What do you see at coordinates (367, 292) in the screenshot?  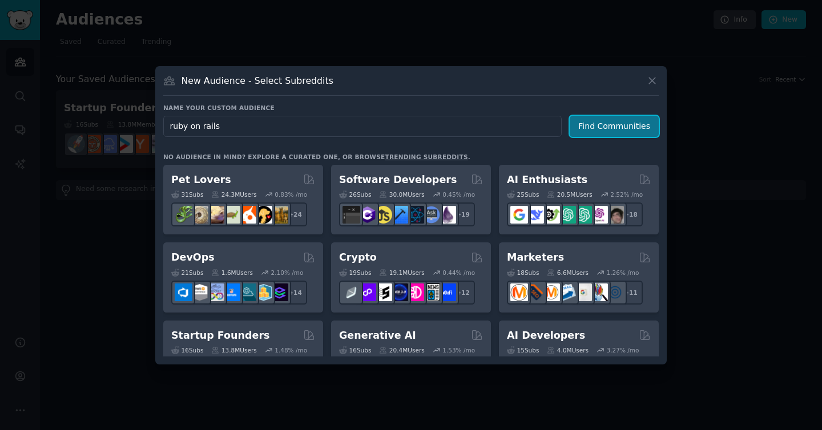 I see `img: 0xPolygon` at bounding box center [367, 292].